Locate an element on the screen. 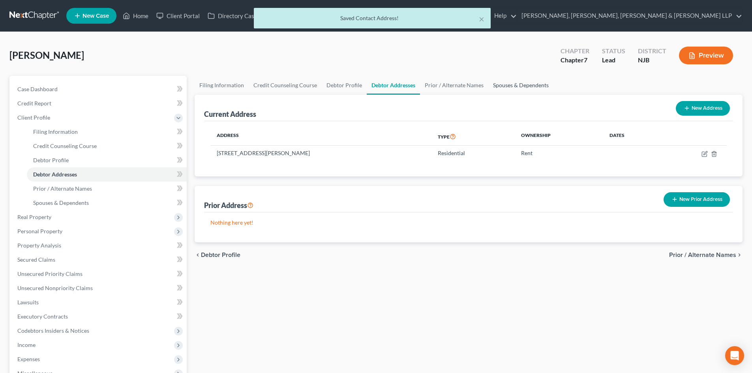 Image resolution: width=752 pixels, height=373 pixels. div: Saved Contact Address! is located at coordinates (372, 18).